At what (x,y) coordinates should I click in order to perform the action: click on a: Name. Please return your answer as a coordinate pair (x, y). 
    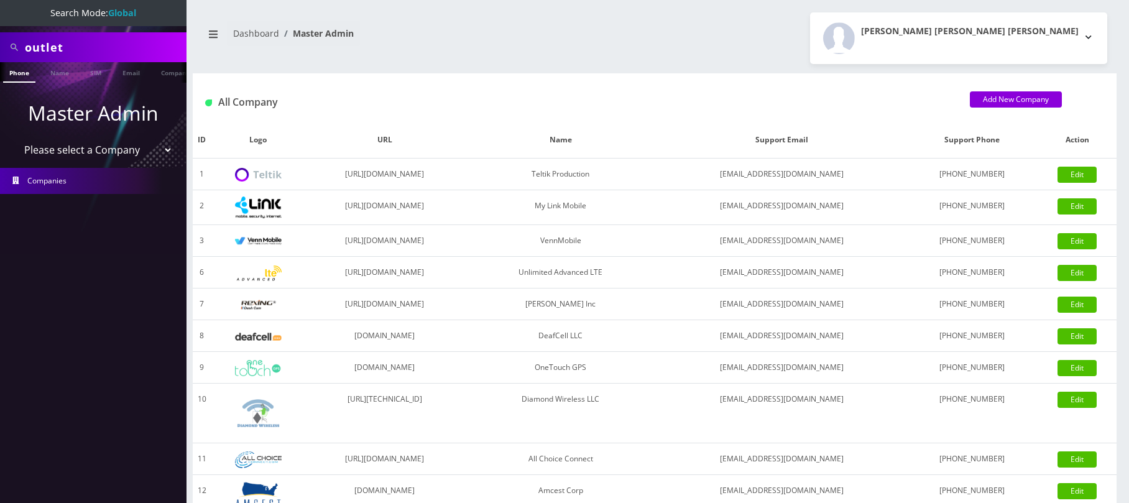
    Looking at the image, I should click on (60, 71).